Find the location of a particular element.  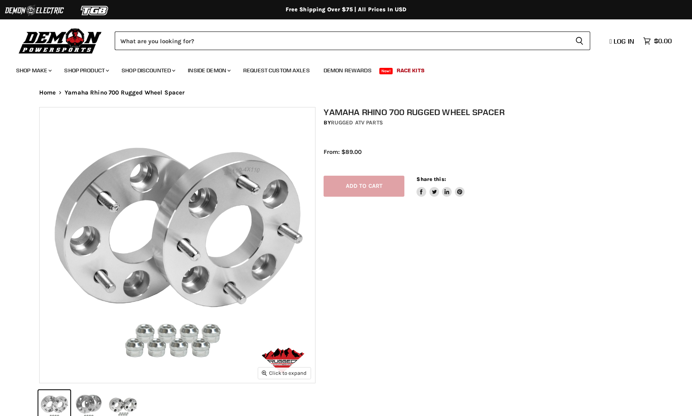

a: Shop Make is located at coordinates (33, 70).